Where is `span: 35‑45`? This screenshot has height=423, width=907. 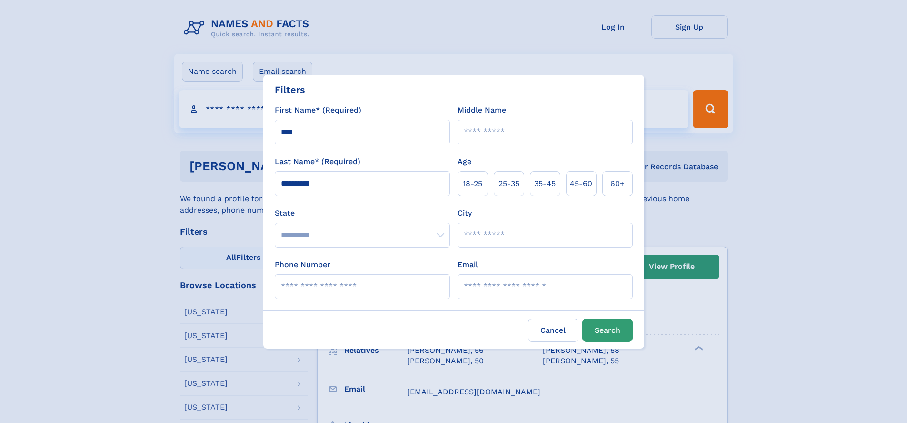 span: 35‑45 is located at coordinates (545, 183).